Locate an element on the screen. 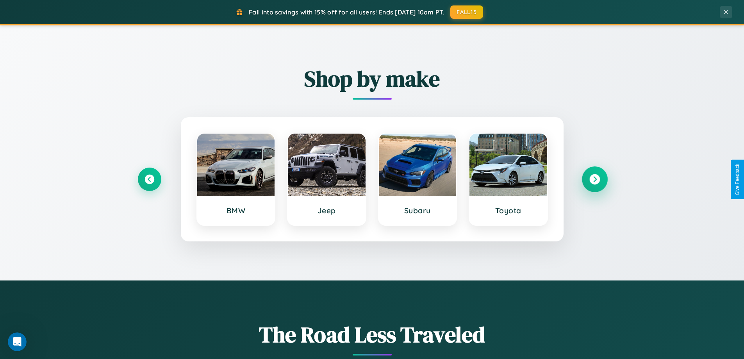 Image resolution: width=744 pixels, height=359 pixels. div: Give Feedback is located at coordinates (738, 179).